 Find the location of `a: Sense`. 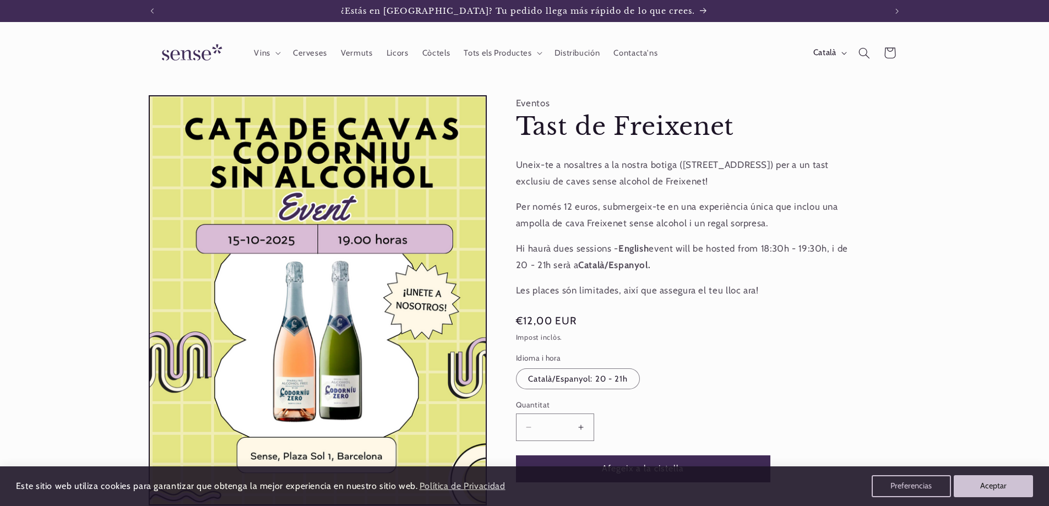

a: Sense is located at coordinates (190, 53).